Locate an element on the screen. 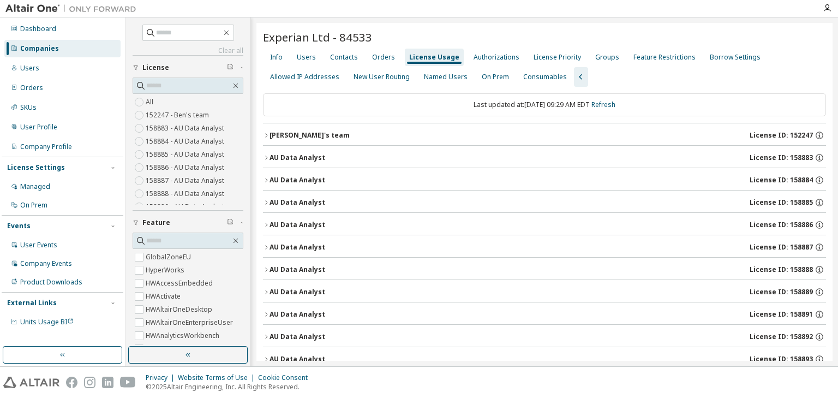 Image resolution: width=838 pixels, height=398 pixels. img: facebook.svg is located at coordinates (72, 382).